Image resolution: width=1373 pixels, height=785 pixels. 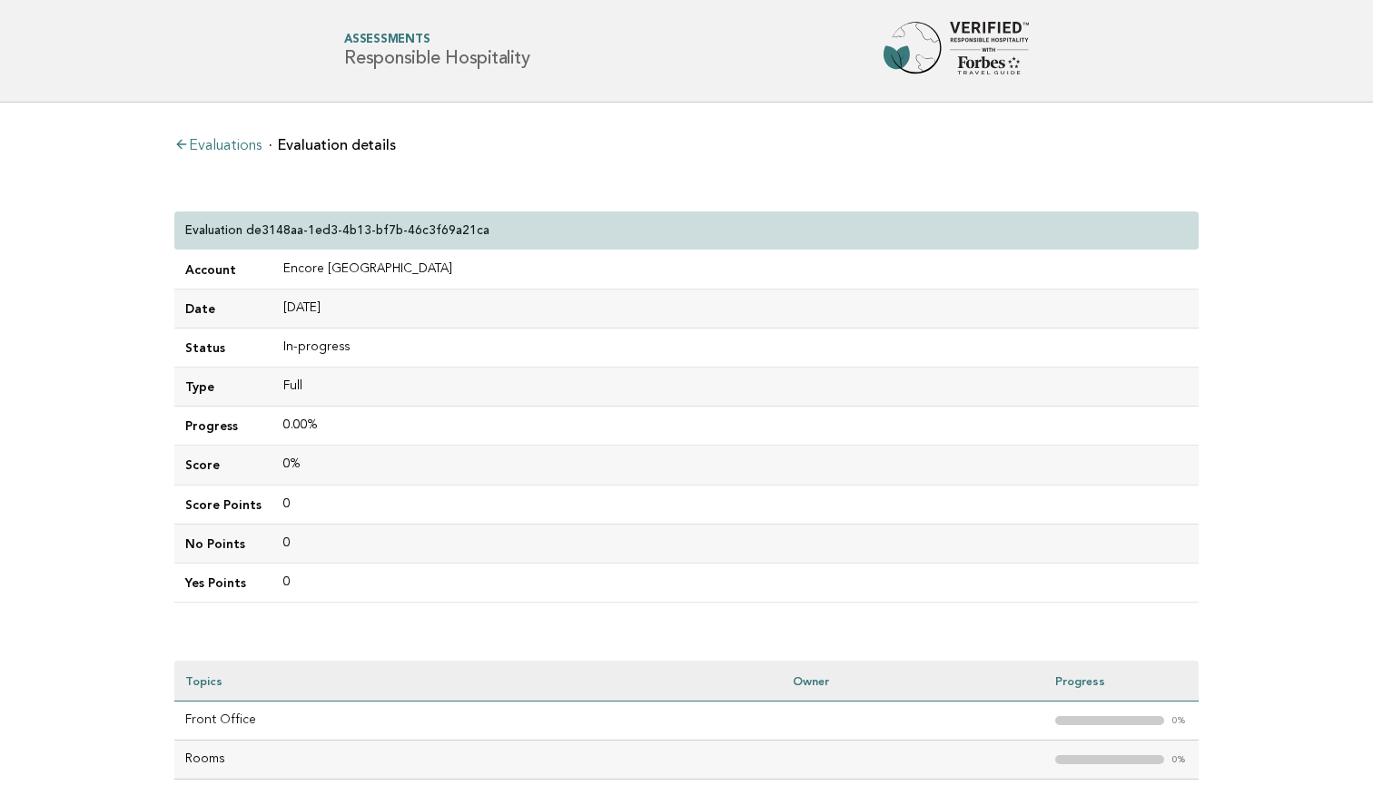 What do you see at coordinates (223, 465) in the screenshot?
I see `td: Score` at bounding box center [223, 465].